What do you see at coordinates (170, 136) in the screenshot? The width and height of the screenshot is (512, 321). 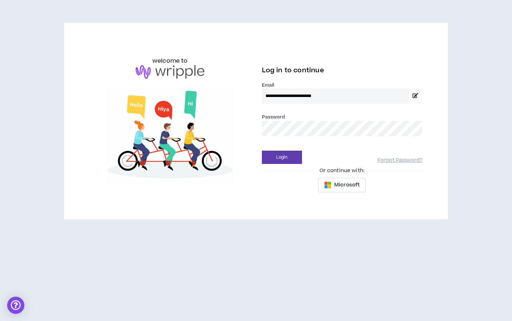 I see `img: Welcome to Wripple` at bounding box center [170, 136].